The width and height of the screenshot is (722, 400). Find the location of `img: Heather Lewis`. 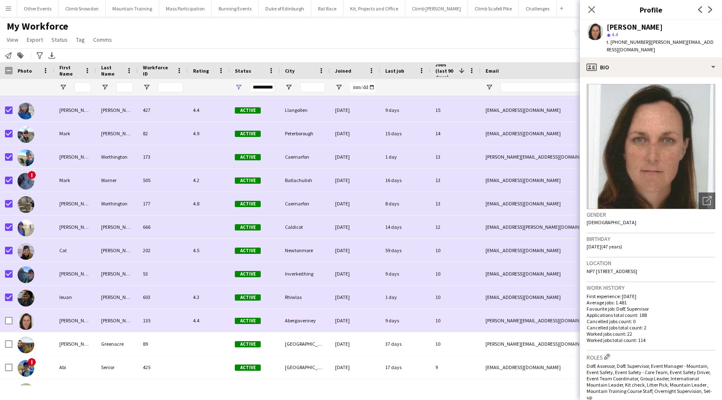

img: Heather Lewis is located at coordinates (26, 228).